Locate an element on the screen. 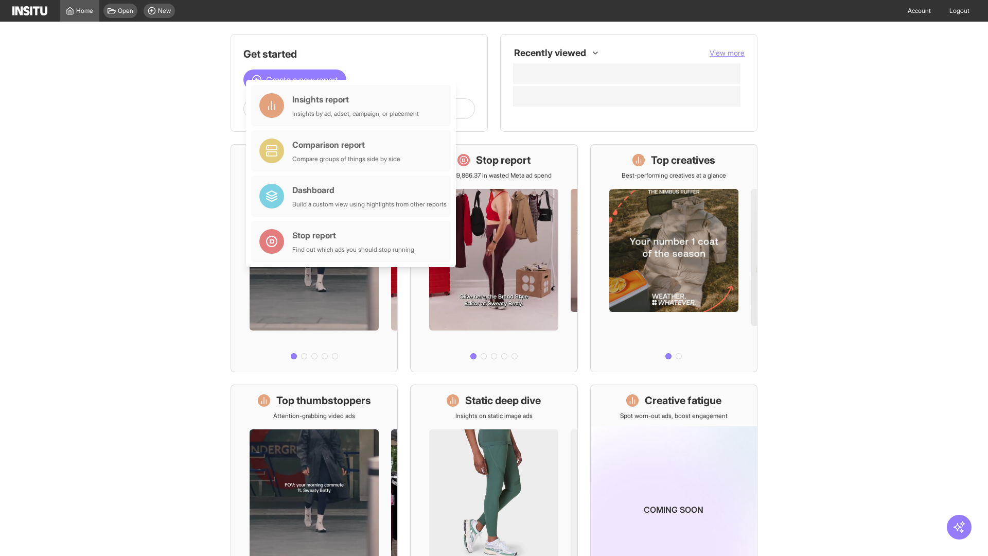 This screenshot has height=556, width=988. button: View more is located at coordinates (727, 53).